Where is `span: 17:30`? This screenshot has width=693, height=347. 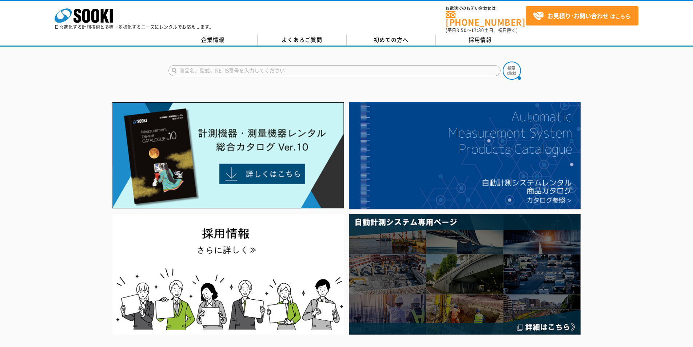
span: 17:30 is located at coordinates (478, 30).